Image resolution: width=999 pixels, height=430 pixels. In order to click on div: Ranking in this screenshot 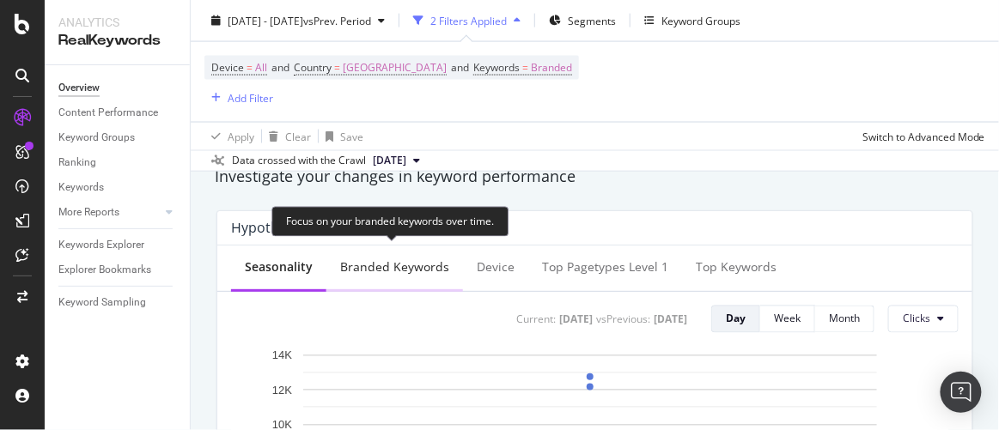, I will do `click(77, 162)`.